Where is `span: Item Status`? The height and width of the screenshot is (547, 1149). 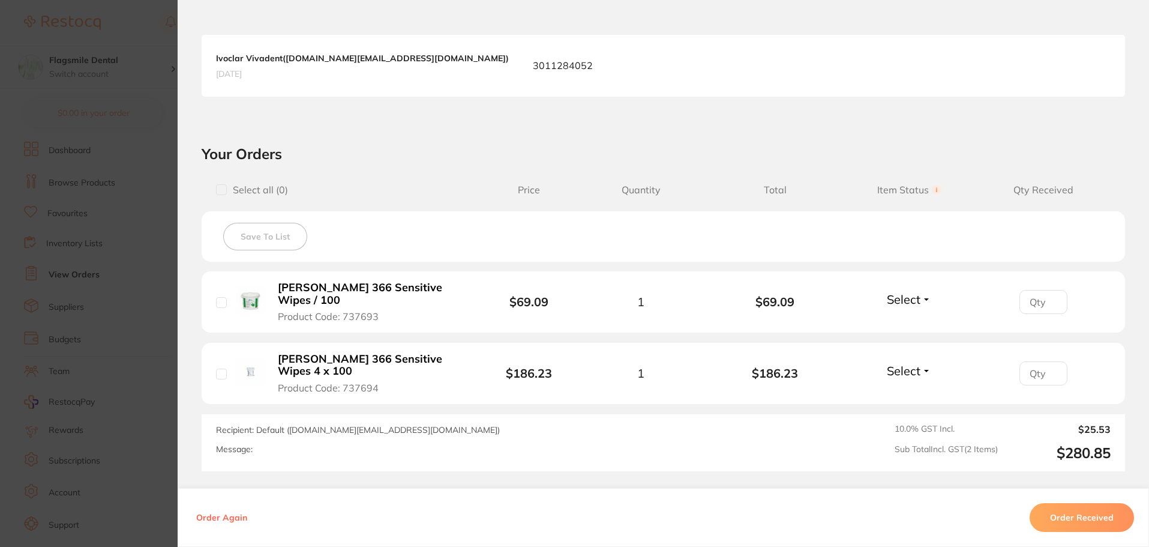 span: Item Status is located at coordinates (910, 190).